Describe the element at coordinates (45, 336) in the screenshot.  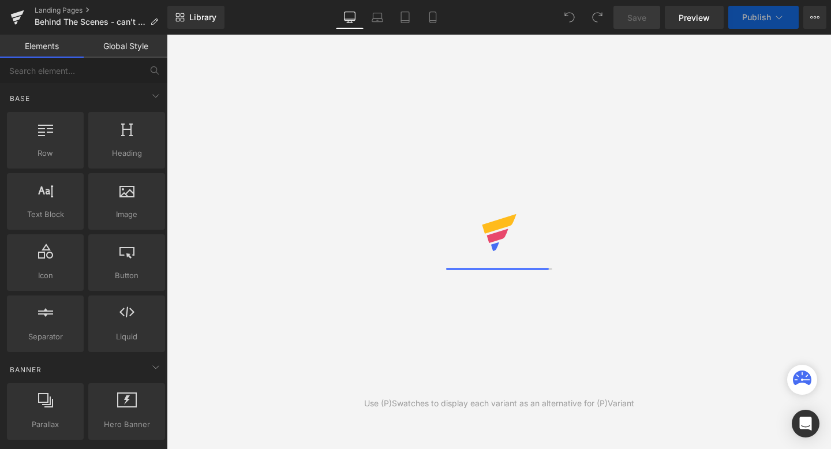
I see `span: Separator` at that location.